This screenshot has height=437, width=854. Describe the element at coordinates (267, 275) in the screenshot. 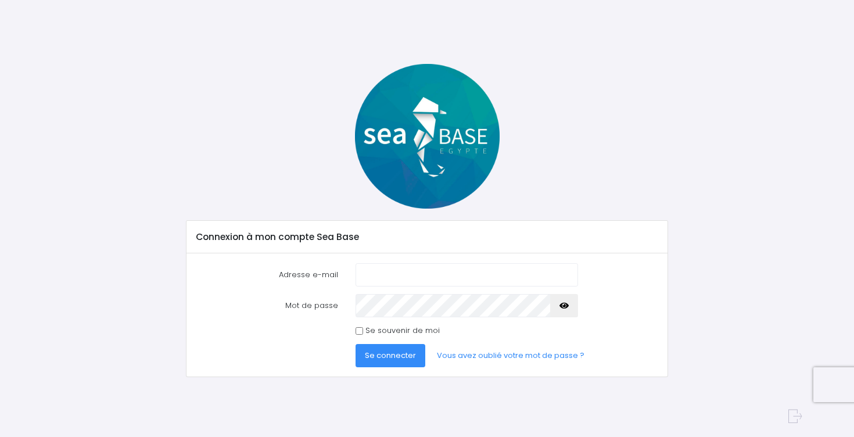

I see `label: Adresse e-mail` at that location.